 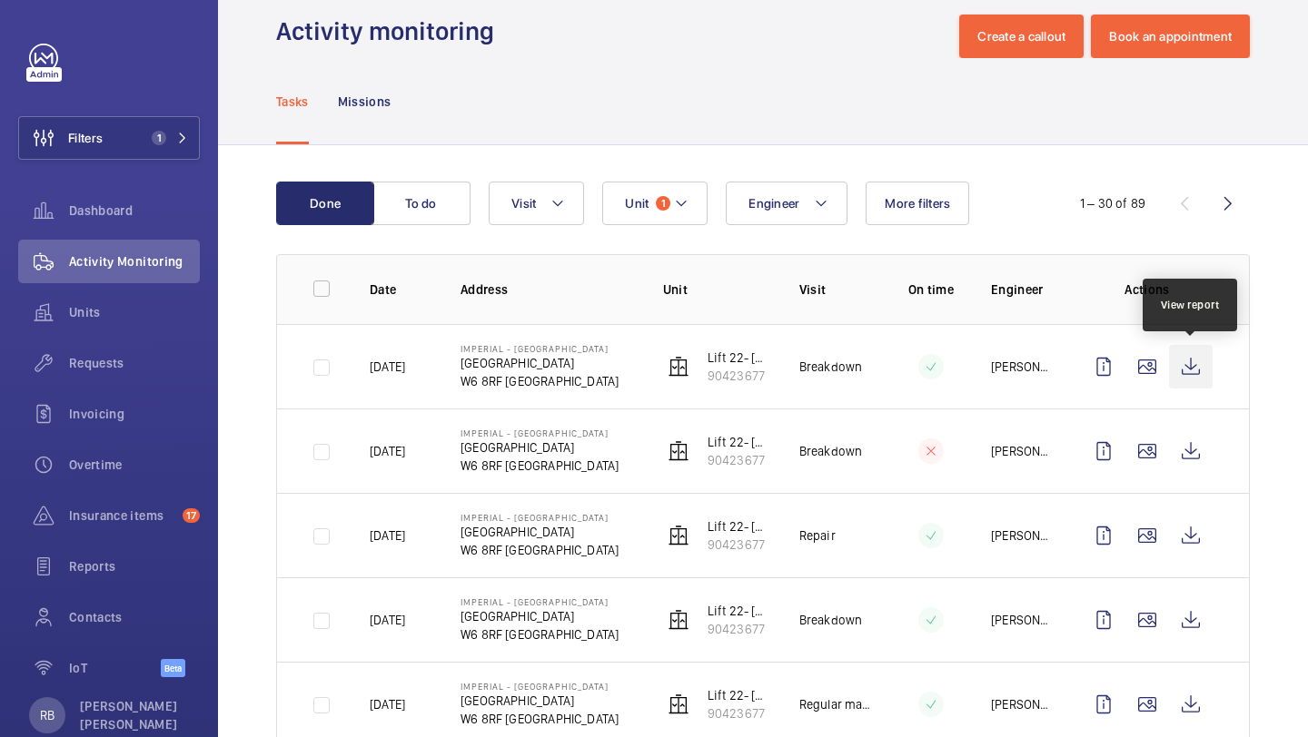 What do you see at coordinates (1021, 36) in the screenshot?
I see `button: Create a callout` at bounding box center [1021, 36].